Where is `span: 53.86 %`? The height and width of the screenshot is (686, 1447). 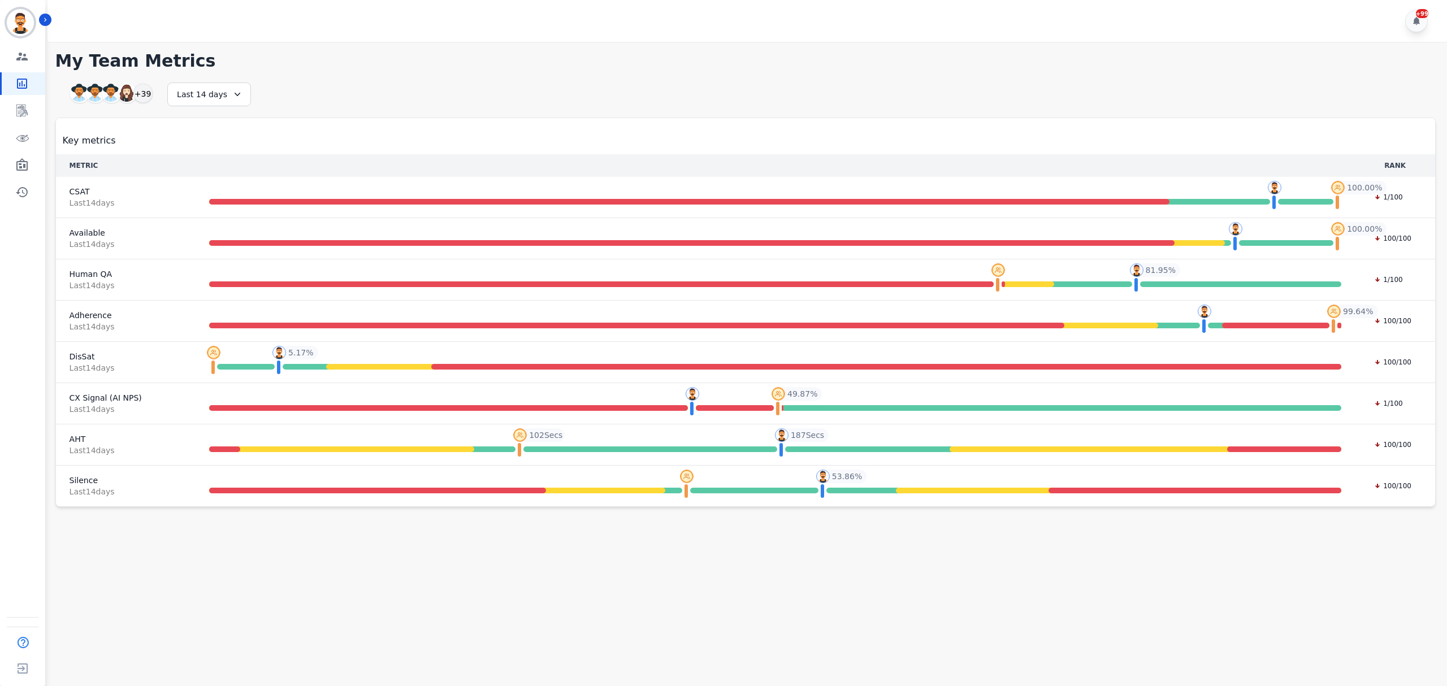 span: 53.86 % is located at coordinates (847, 477).